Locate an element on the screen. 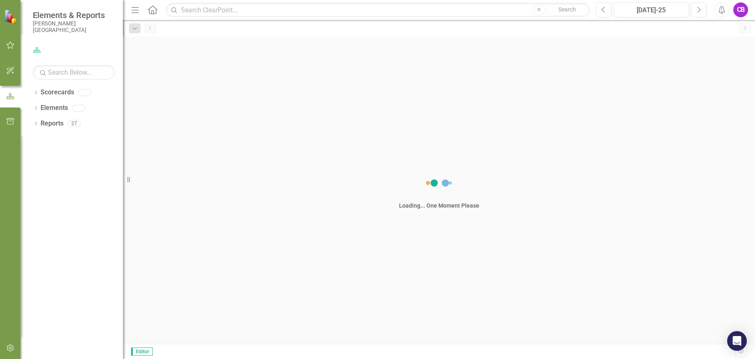  span: Editor is located at coordinates (142, 351).